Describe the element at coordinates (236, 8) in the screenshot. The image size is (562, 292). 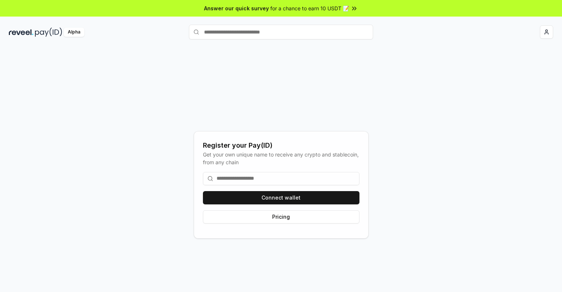
I see `span: Answer our quick survey` at that location.